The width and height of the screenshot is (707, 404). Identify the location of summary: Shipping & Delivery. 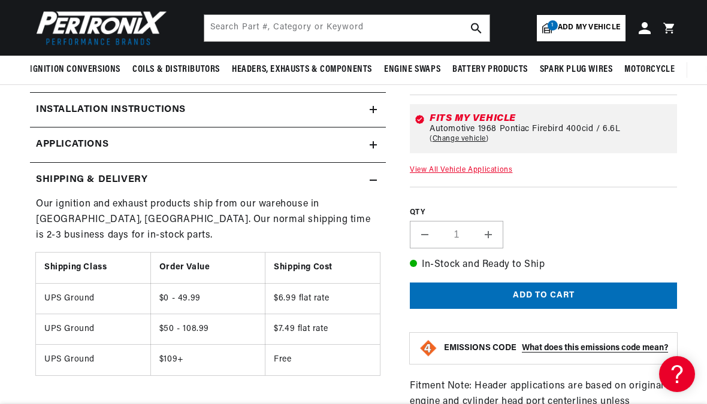
(208, 180).